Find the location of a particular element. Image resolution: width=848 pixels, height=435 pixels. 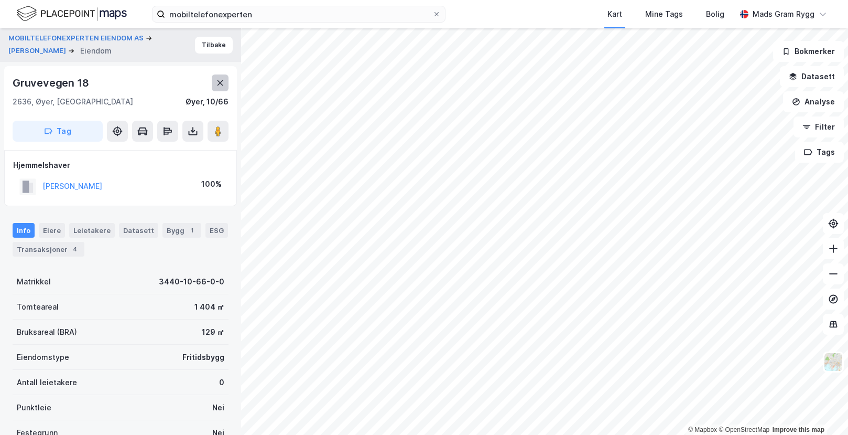

div: Kart is located at coordinates (615, 14).